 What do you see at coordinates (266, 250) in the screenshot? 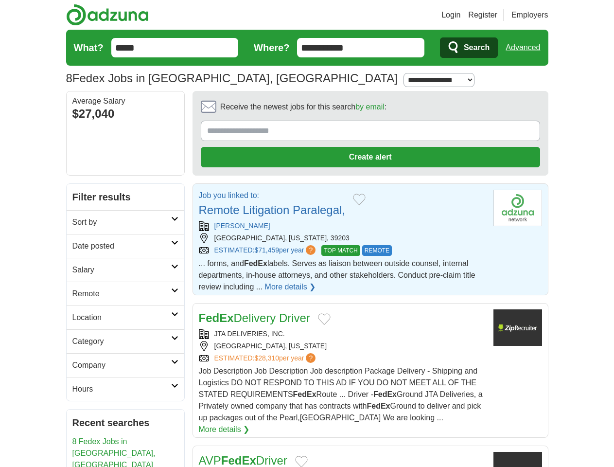
I see `span: $71,459` at bounding box center [266, 250].